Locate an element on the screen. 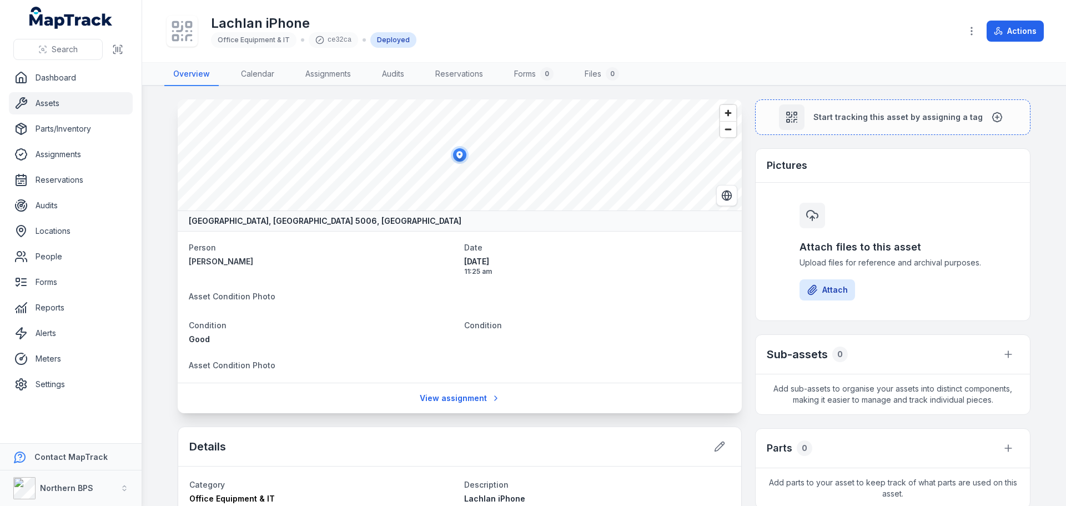  a: Forms is located at coordinates (71, 282).